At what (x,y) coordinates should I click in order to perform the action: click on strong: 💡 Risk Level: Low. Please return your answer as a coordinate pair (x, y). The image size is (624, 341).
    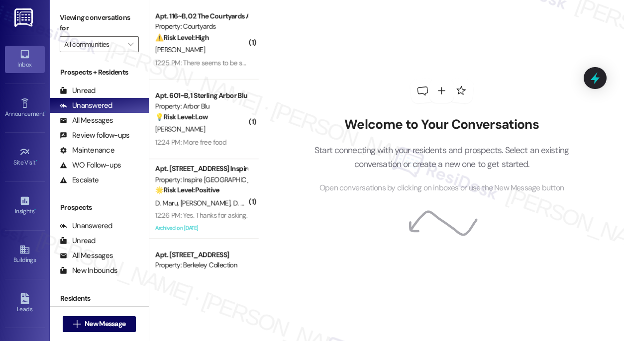
    Looking at the image, I should click on (182, 117).